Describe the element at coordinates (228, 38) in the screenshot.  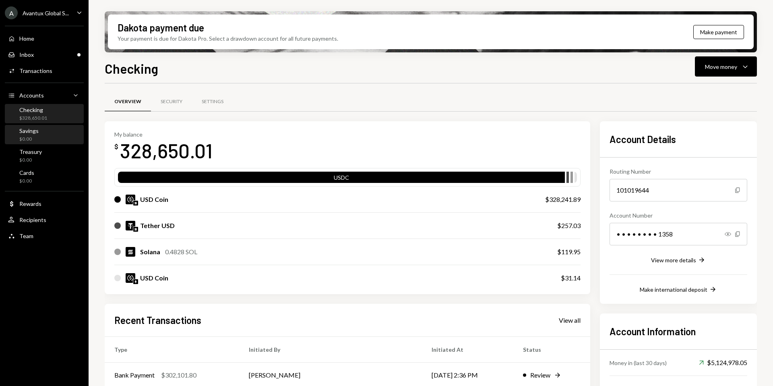
I see `div: Your payment is due for Dakota Pro. Select a drawdown account for all future payments.` at that location.